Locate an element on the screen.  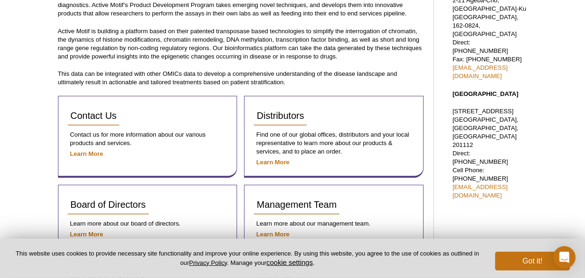
p: Contact us for more information about our various products and services. is located at coordinates (148, 139).